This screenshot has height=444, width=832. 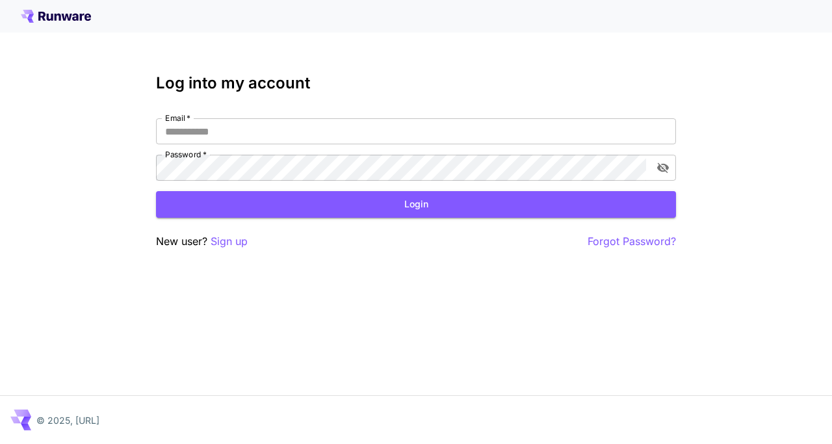 I want to click on p: New user?, so click(x=202, y=241).